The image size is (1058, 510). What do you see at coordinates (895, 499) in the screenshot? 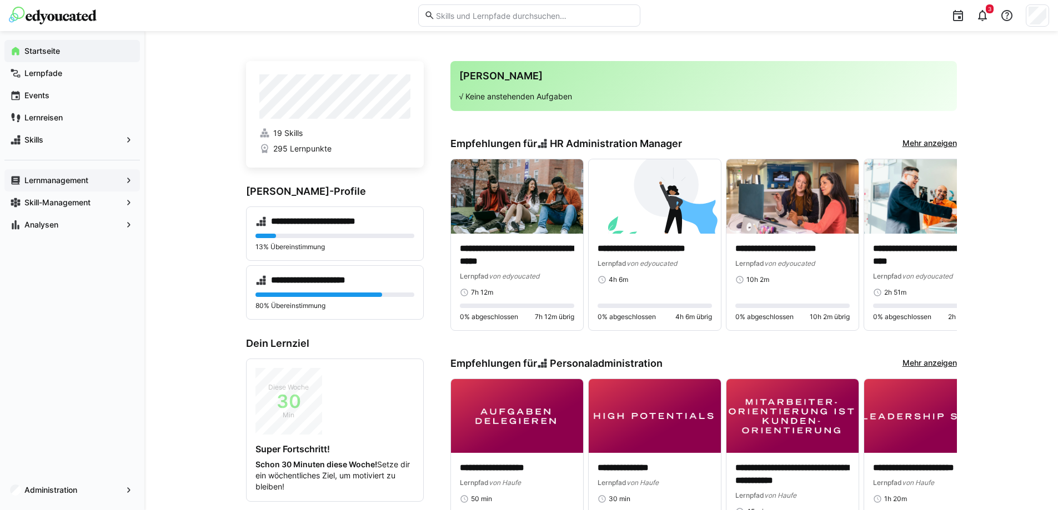
I see `span: 1h 20m` at bounding box center [895, 499].